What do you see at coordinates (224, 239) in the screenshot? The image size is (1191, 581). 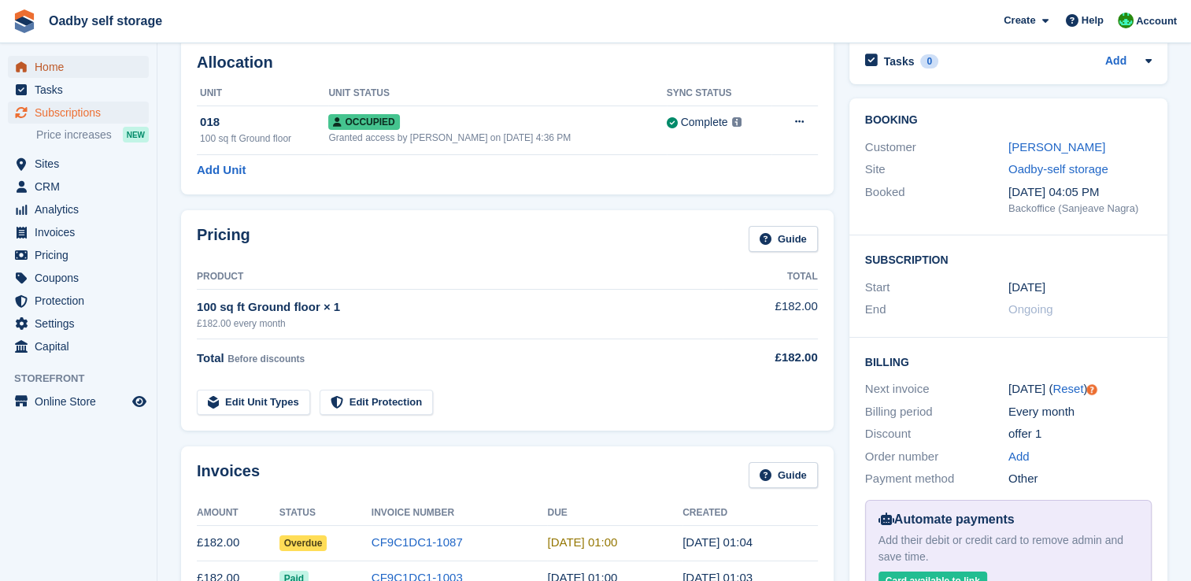 I see `h2: Pricing` at bounding box center [224, 239].